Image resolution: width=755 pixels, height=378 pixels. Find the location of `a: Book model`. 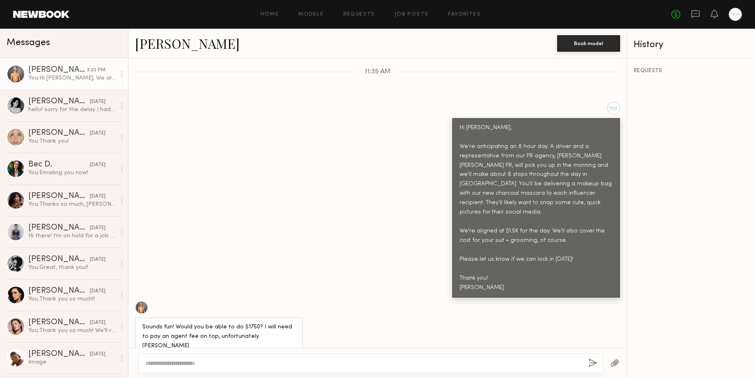

a: Book model is located at coordinates (589, 43).